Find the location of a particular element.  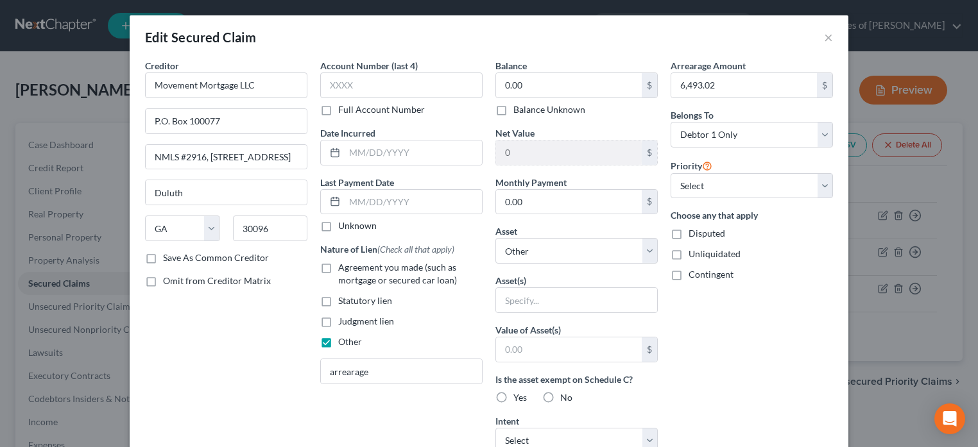

label: Is the asset exempt on Schedule C? is located at coordinates (576, 379).